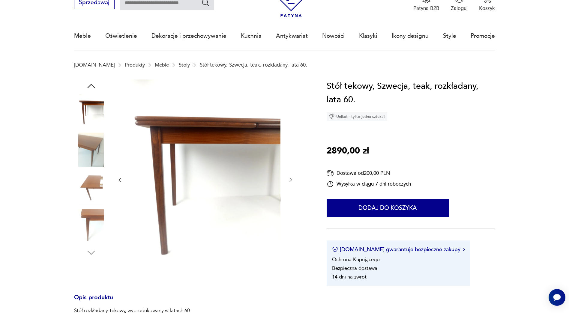 Image resolution: width=569 pixels, height=313 pixels. Describe the element at coordinates (135, 65) in the screenshot. I see `a: Produkty` at that location.